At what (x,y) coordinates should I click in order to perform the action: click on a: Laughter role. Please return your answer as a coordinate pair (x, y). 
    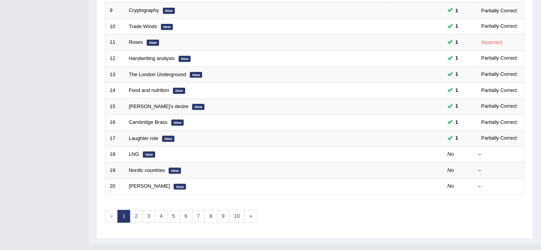
    Looking at the image, I should click on (144, 138).